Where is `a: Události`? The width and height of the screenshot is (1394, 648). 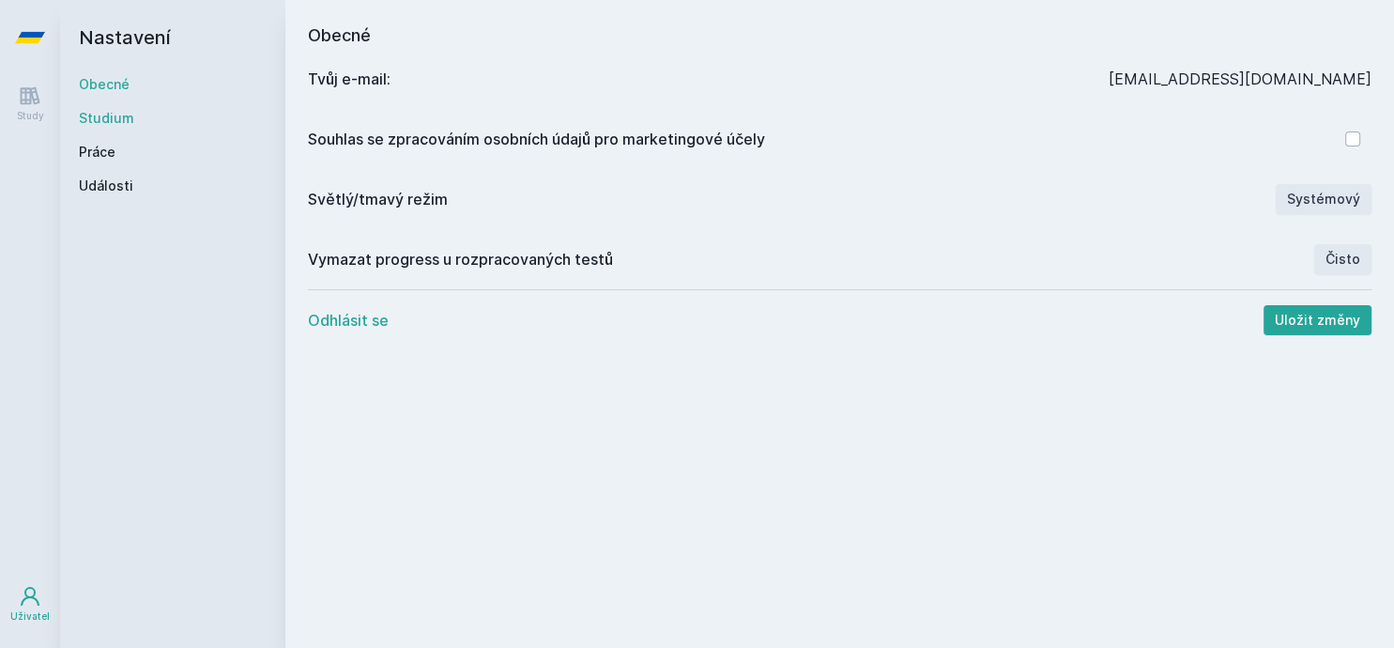
a: Události is located at coordinates (173, 186).